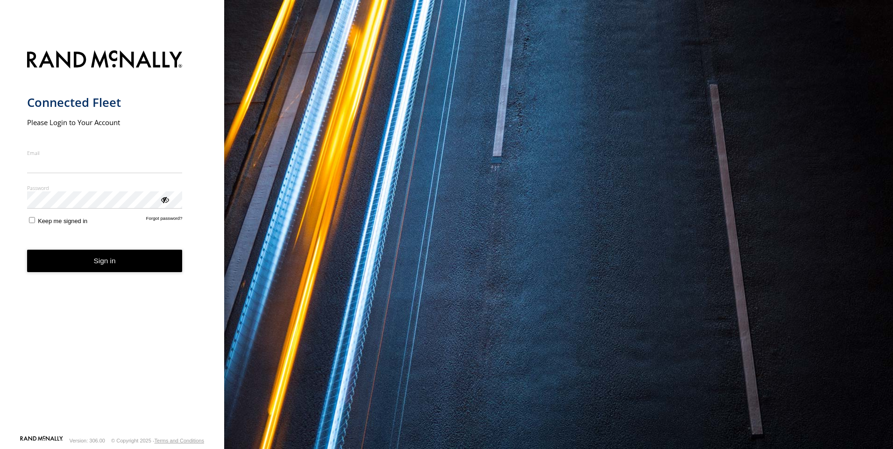 This screenshot has width=893, height=449. Describe the element at coordinates (63, 221) in the screenshot. I see `span: Keep me signed in` at that location.